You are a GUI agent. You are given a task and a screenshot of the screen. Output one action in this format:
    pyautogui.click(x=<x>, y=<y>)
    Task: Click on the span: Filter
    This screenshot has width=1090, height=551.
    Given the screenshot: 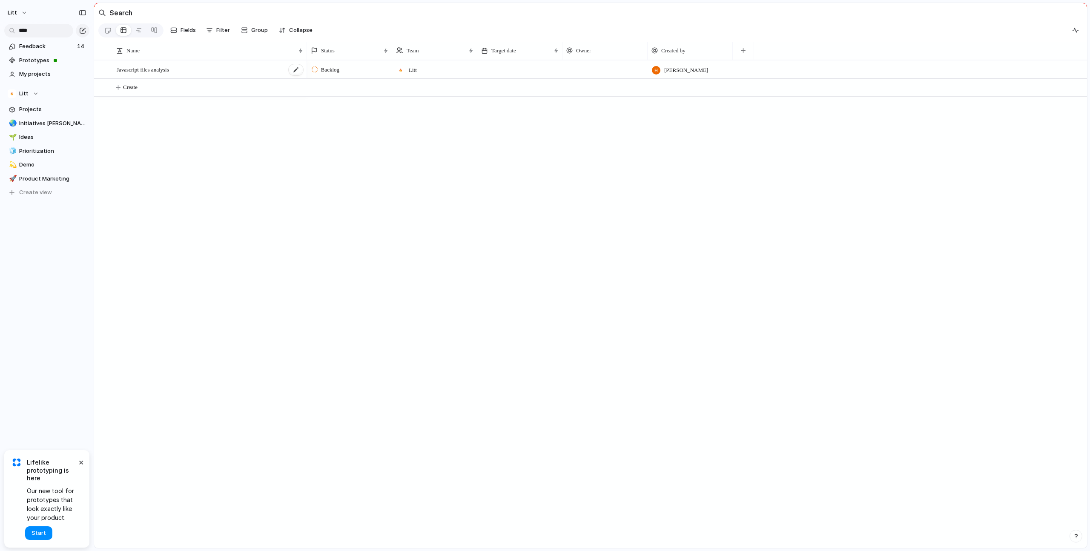 What is the action you would take?
    pyautogui.click(x=223, y=30)
    